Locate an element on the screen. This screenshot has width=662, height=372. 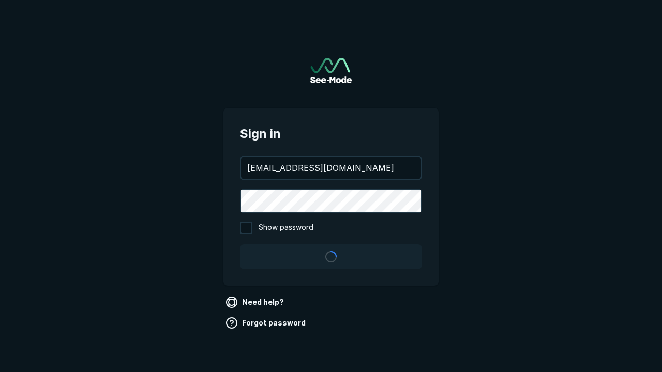
input: your@email.com is located at coordinates (331, 168).